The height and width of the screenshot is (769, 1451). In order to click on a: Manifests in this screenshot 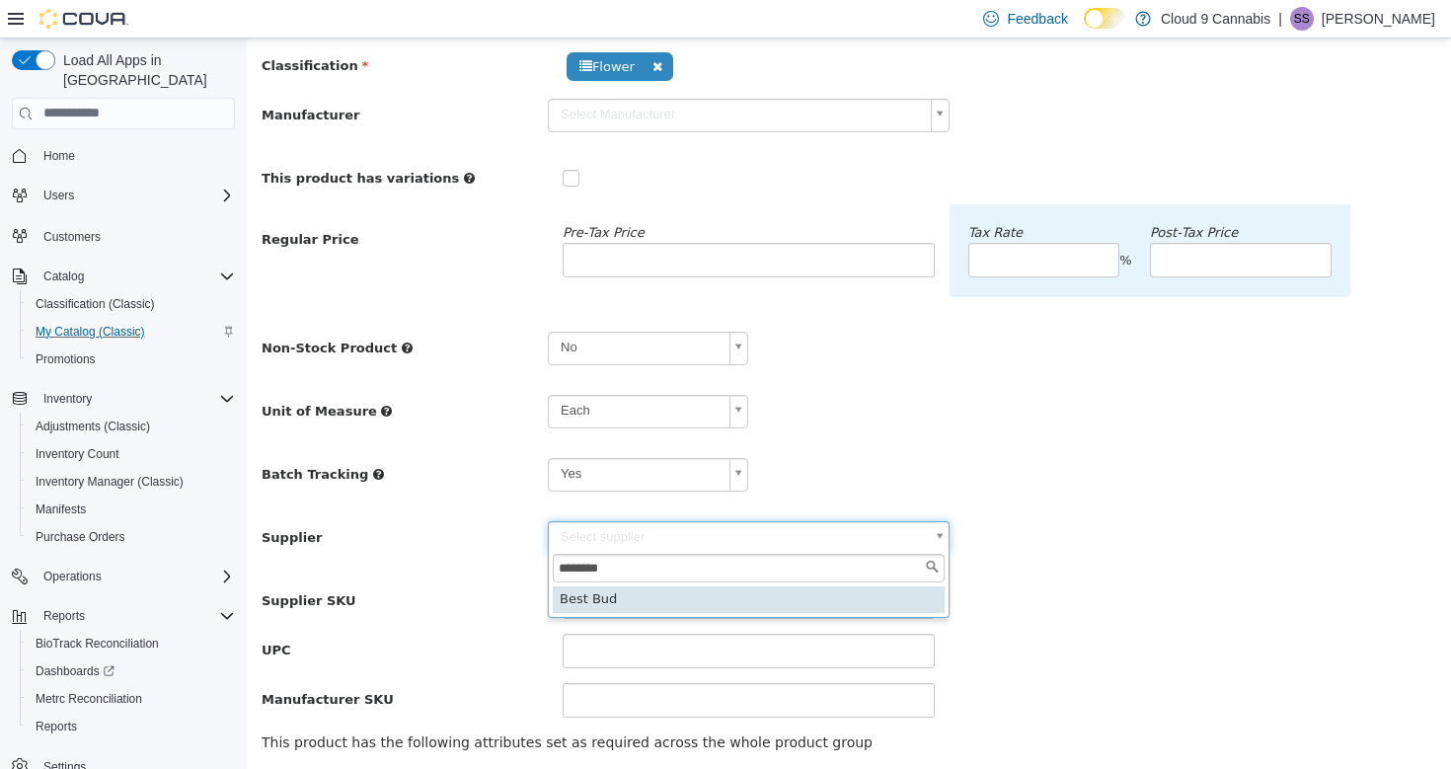, I will do `click(60, 509)`.